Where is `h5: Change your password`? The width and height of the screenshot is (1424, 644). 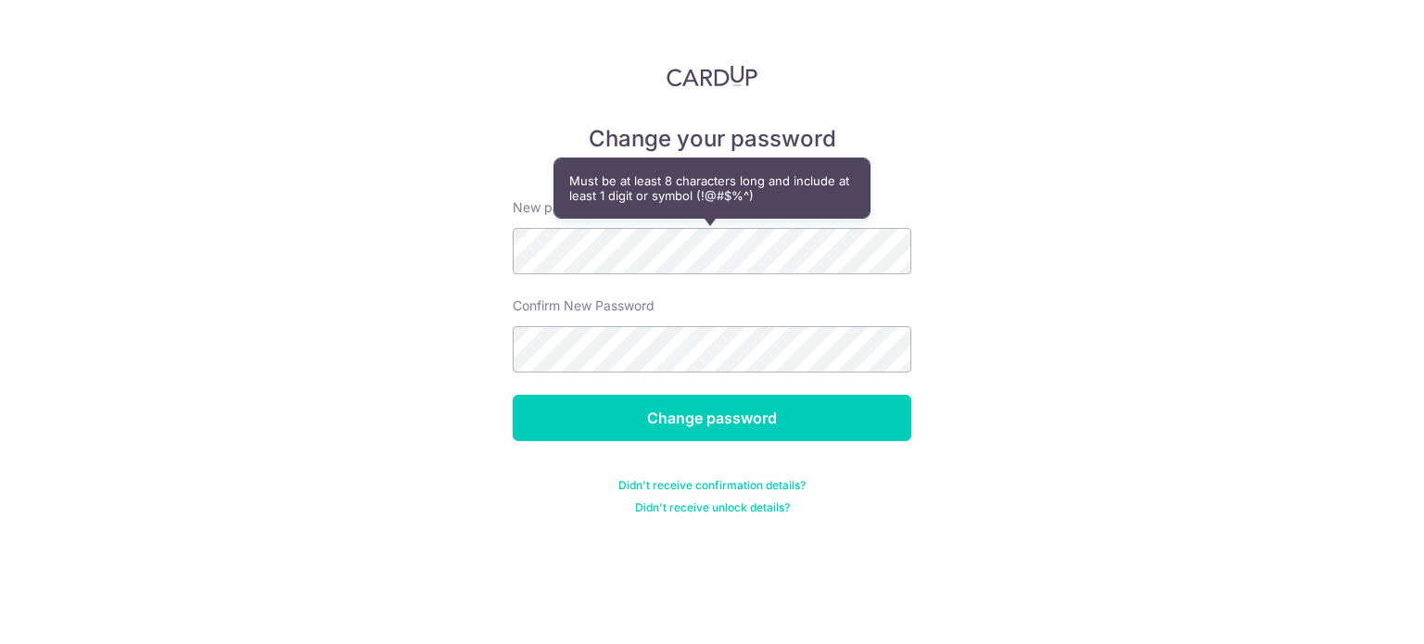
h5: Change your password is located at coordinates (712, 139).